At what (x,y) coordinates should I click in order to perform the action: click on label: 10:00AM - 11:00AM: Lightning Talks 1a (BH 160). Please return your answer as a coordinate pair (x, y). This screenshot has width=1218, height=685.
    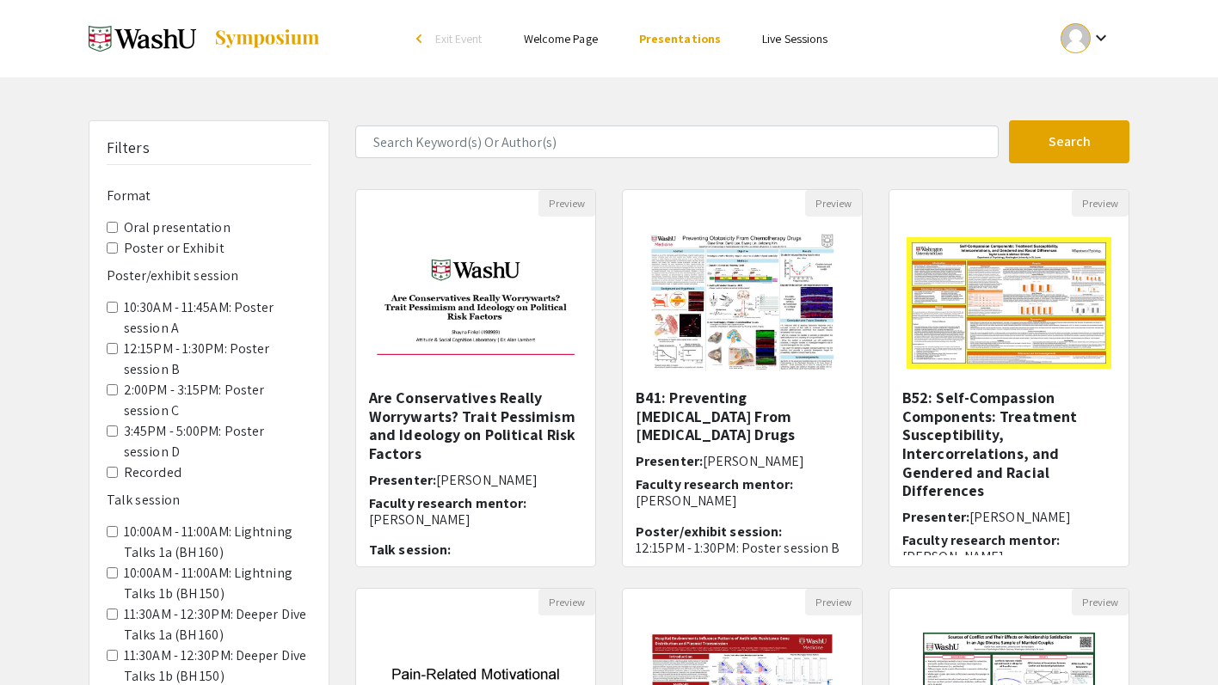
    Looking at the image, I should click on (218, 543).